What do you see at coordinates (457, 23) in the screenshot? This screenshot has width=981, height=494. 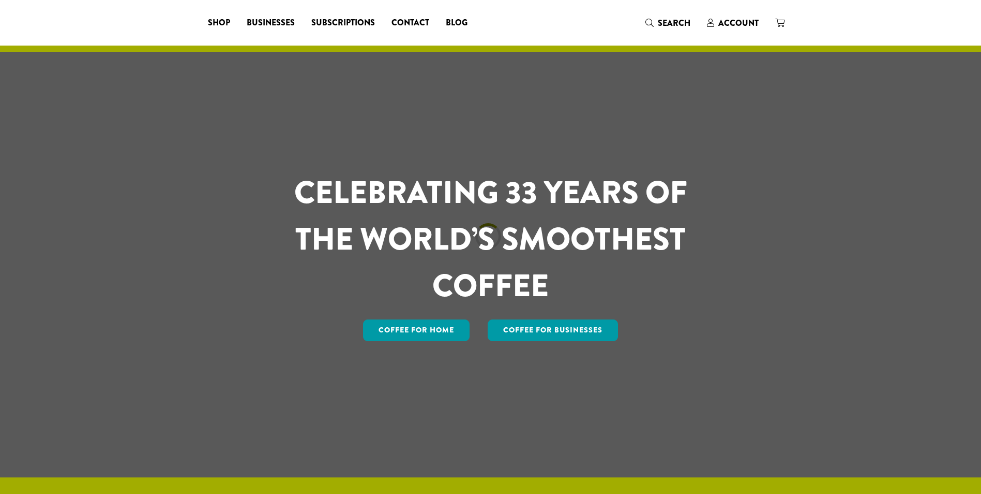 I see `a: Blog` at bounding box center [457, 23].